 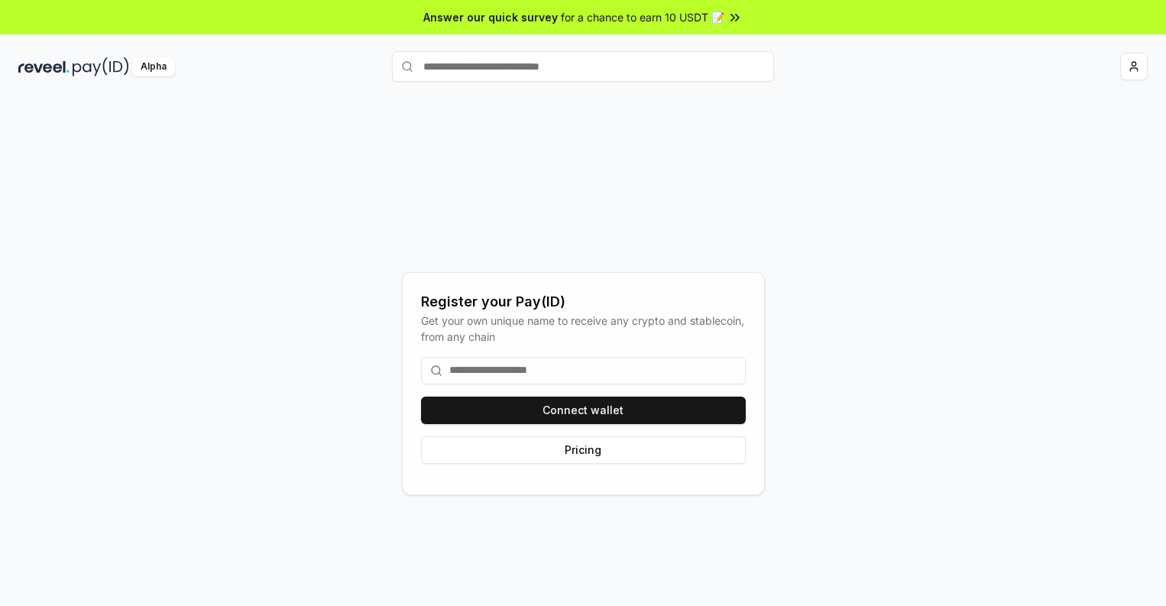 What do you see at coordinates (44, 66) in the screenshot?
I see `img: reveel_dark` at bounding box center [44, 66].